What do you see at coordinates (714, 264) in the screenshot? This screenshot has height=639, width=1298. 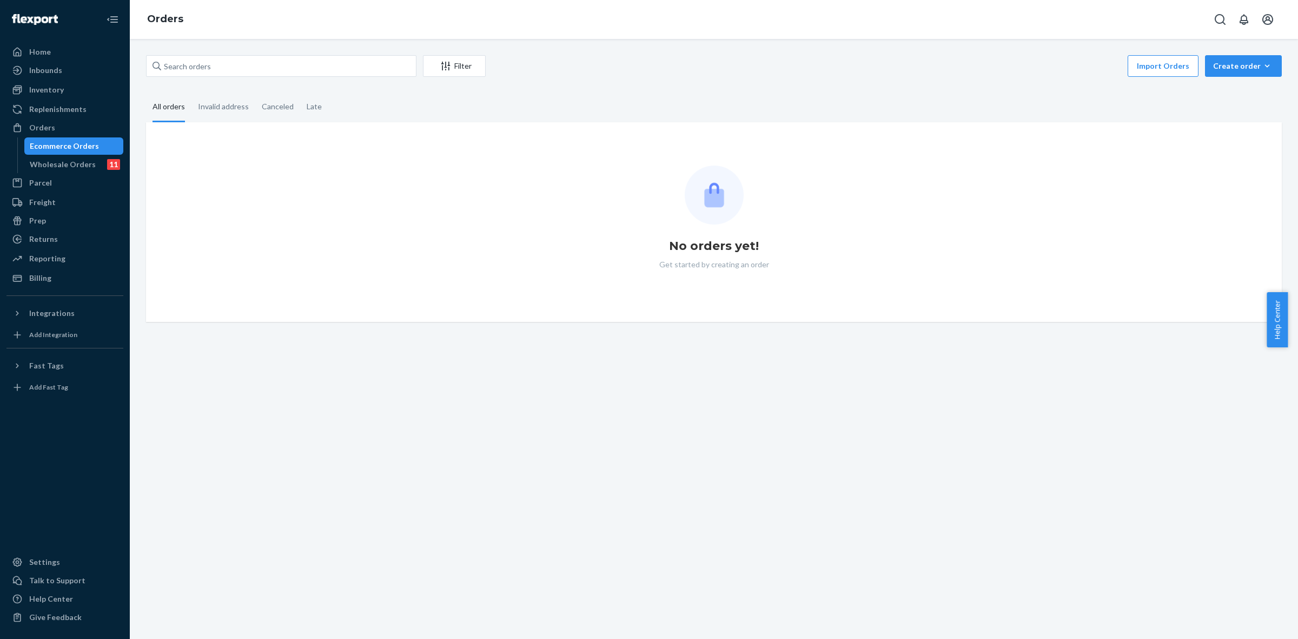 I see `p: Get started by creating an order` at bounding box center [714, 264].